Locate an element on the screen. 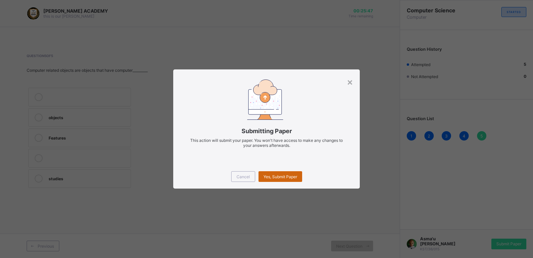 The width and height of the screenshot is (533, 258). span: Cancel is located at coordinates (243, 176).